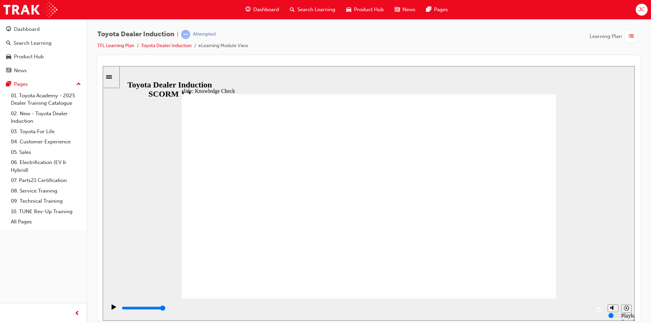 The image size is (651, 323). What do you see at coordinates (43, 71) in the screenshot?
I see `a: News` at bounding box center [43, 71].